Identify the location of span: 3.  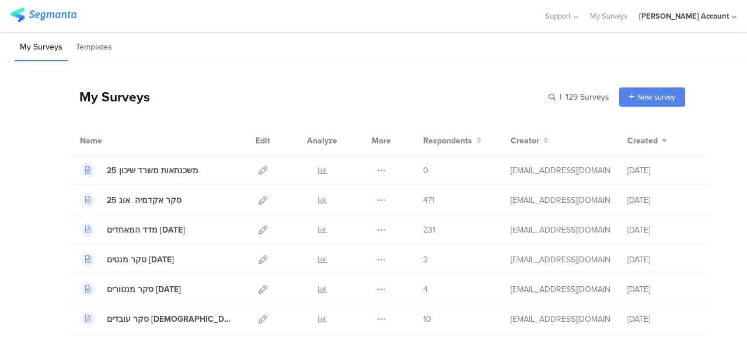
(425, 260).